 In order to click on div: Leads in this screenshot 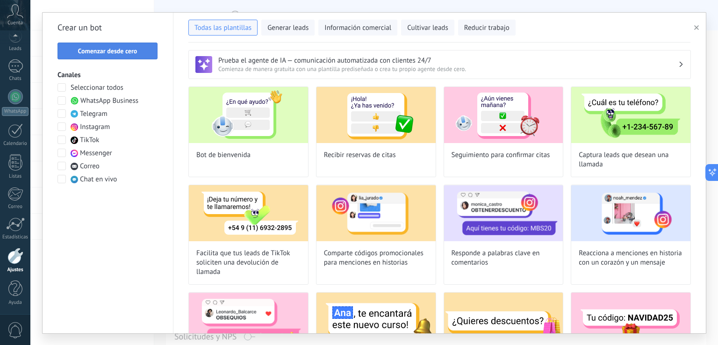, I will do `click(15, 49)`.